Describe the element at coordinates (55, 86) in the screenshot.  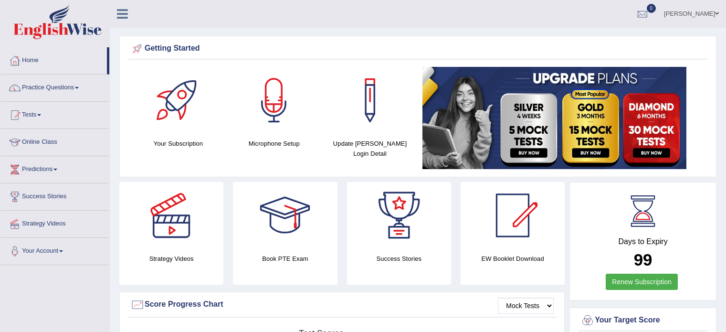
I see `a: Practice Questions` at that location.